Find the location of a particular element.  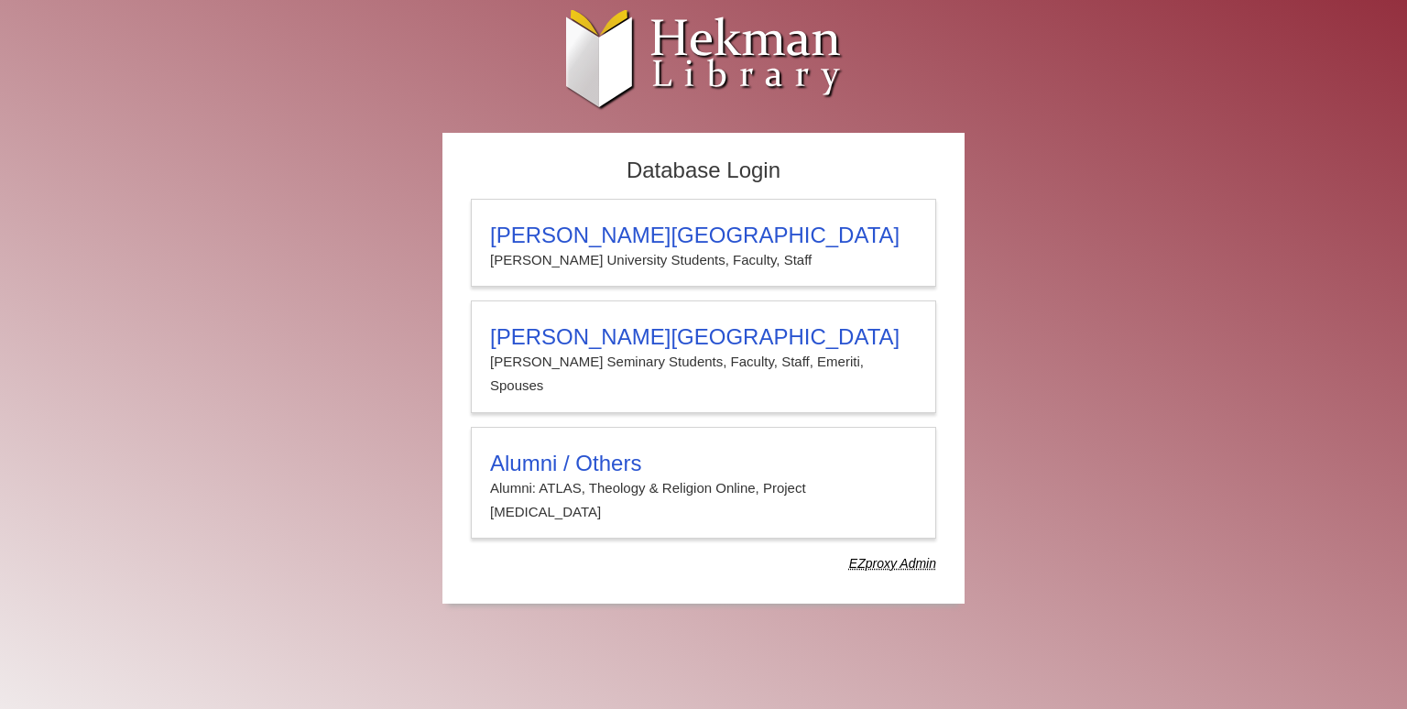

dfn: Use Alumni login is located at coordinates (892, 563).